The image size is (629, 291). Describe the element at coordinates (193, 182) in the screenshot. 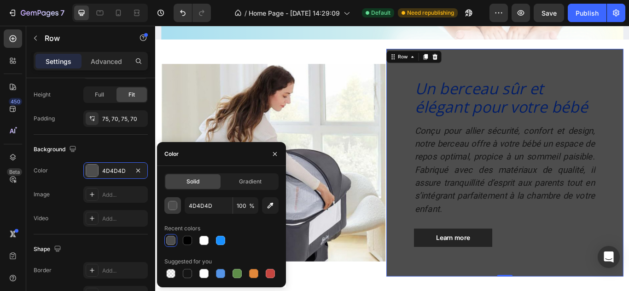

I see `span: Solid` at that location.